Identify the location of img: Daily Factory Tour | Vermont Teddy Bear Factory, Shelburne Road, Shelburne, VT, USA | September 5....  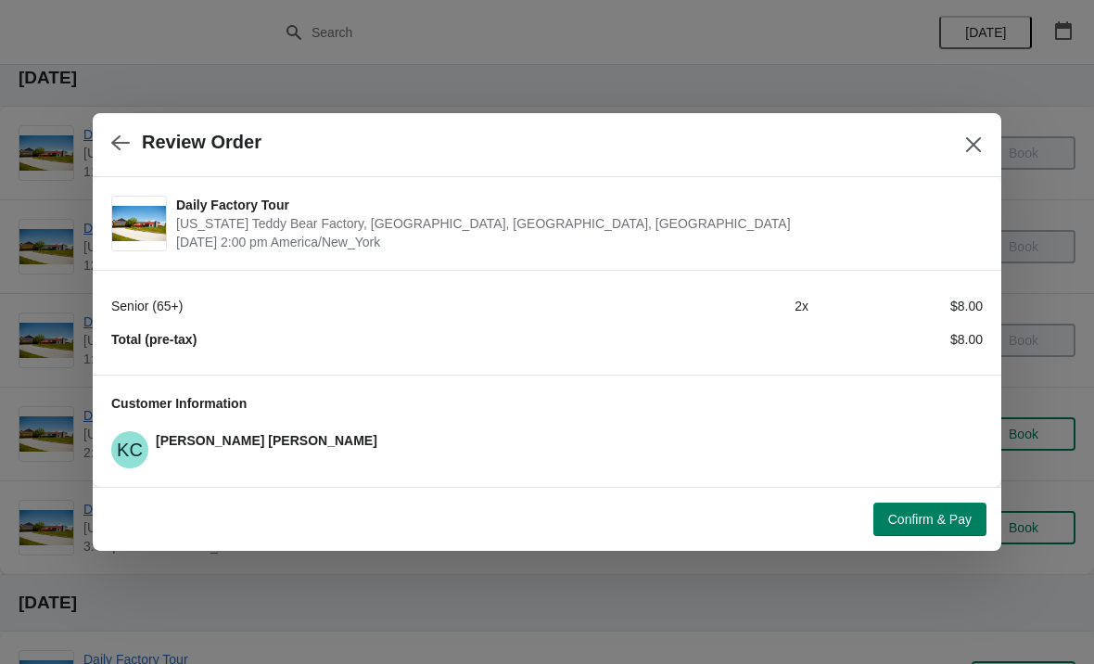
(139, 223).